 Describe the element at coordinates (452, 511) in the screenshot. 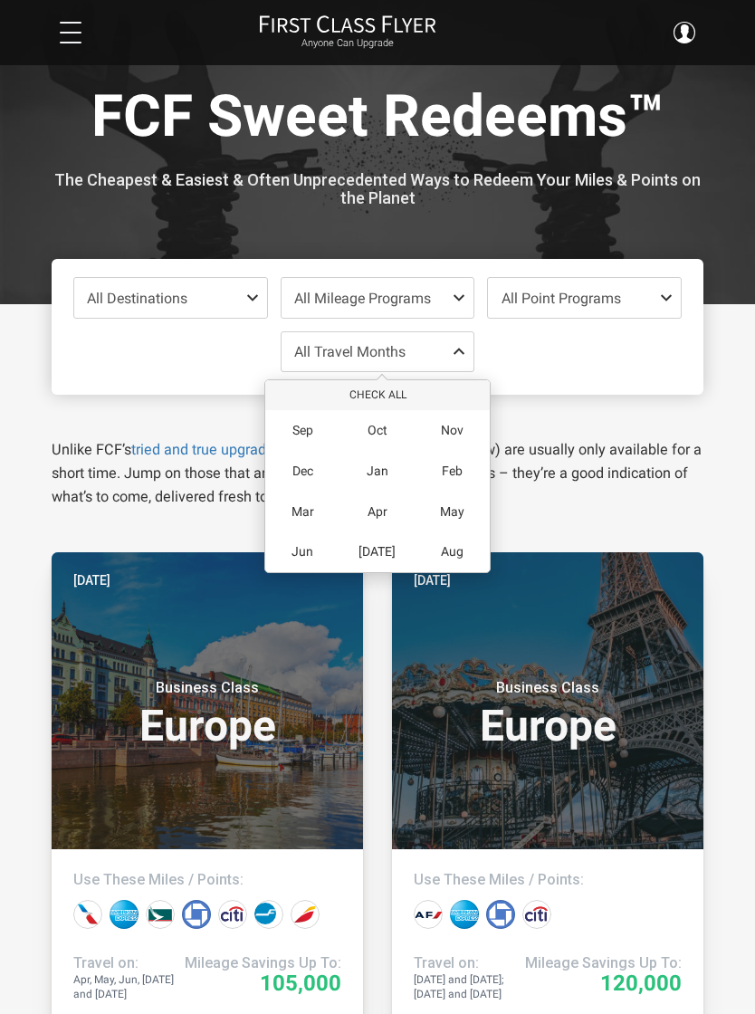

I see `span: May` at that location.